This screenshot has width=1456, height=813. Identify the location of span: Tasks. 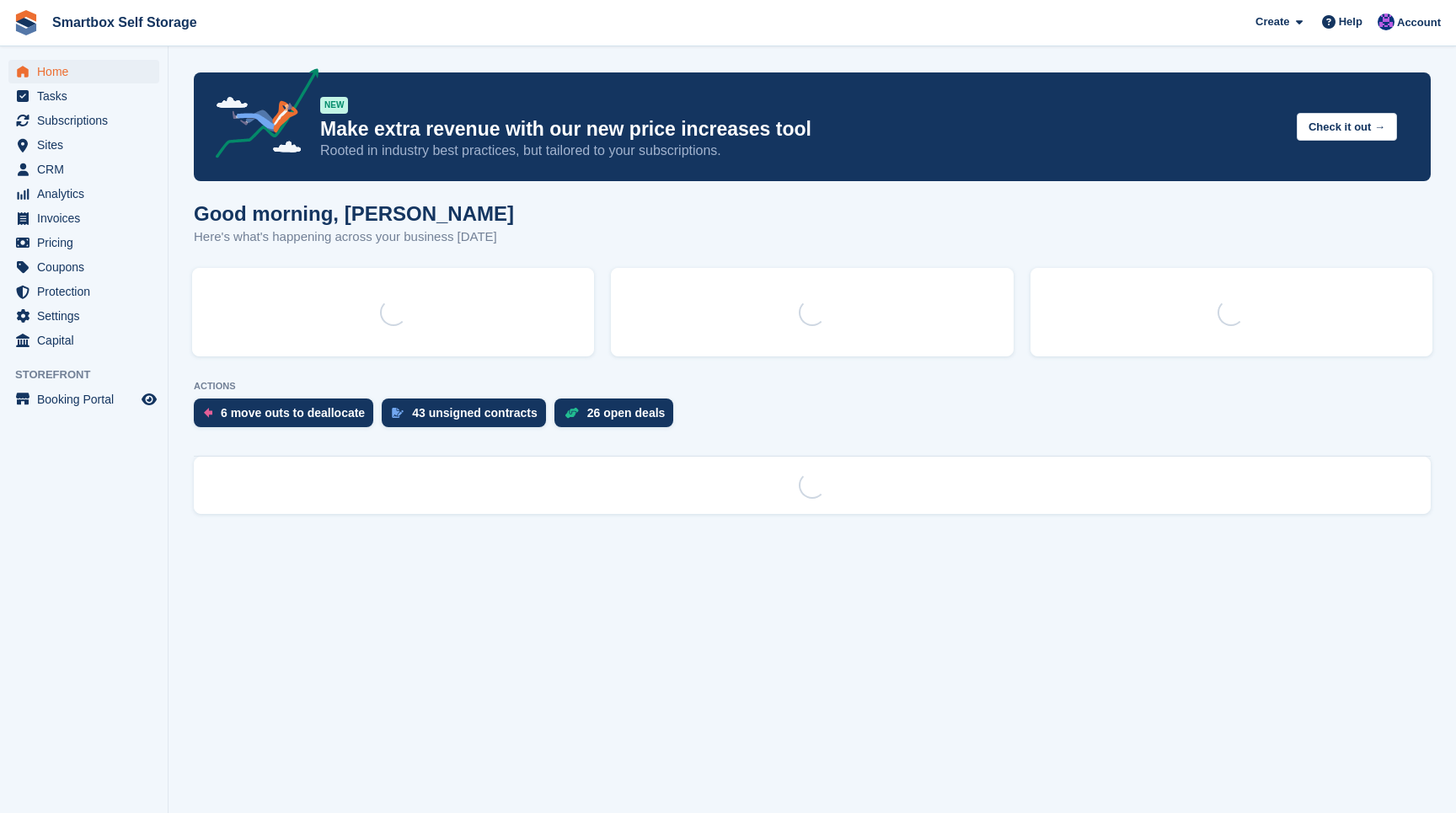
(88, 96).